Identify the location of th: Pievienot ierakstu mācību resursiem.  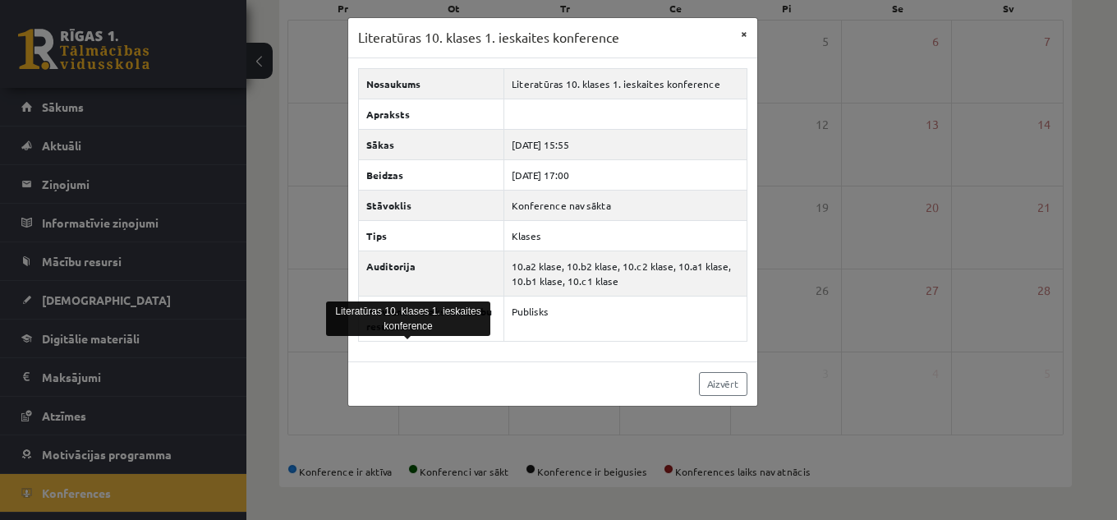
(430, 318).